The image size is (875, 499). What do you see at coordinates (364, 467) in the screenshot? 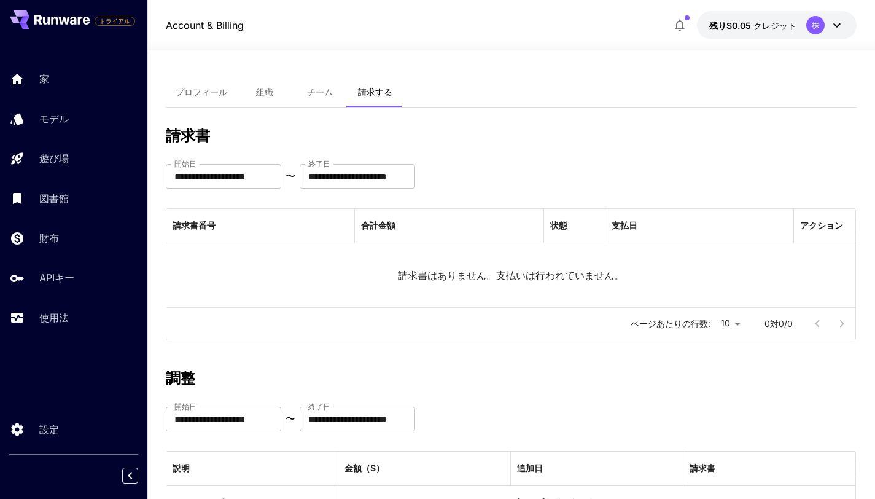
I see `font: 金額（$）` at bounding box center [364, 467].